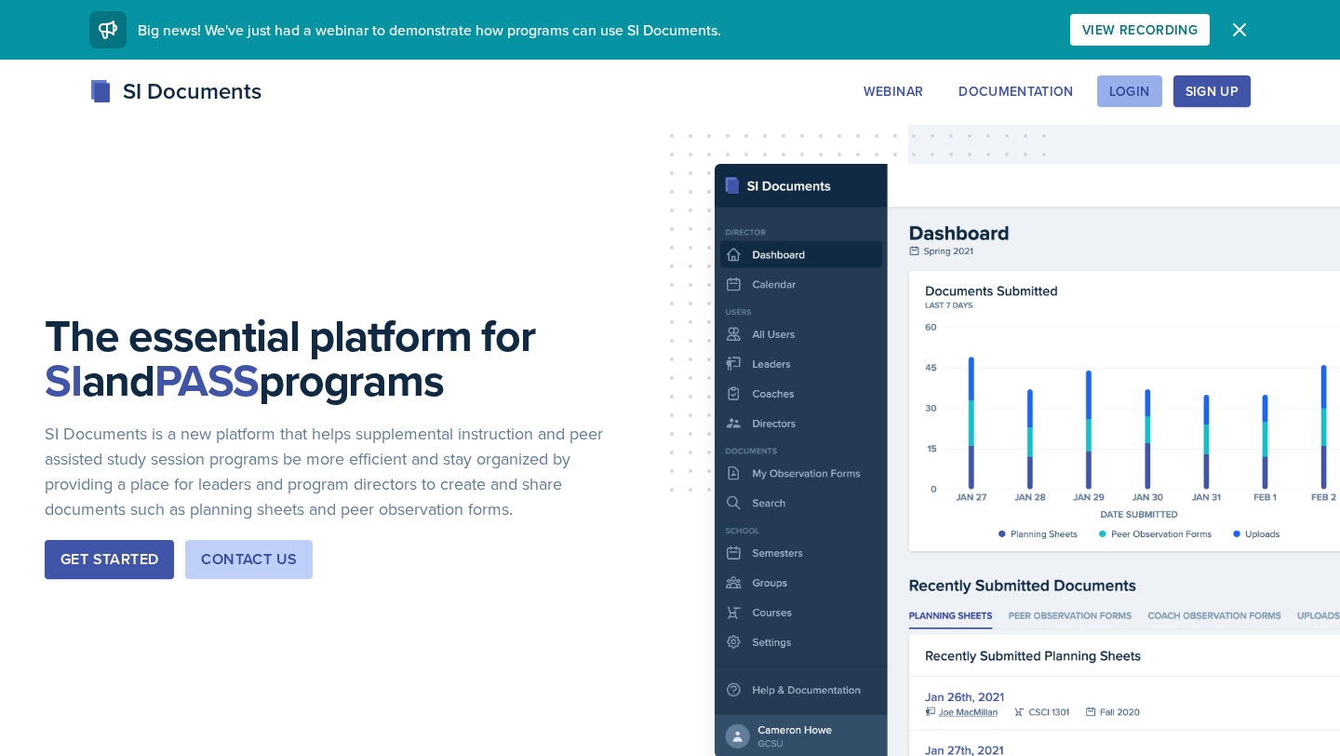  Describe the element at coordinates (109, 559) in the screenshot. I see `button: Get Started` at that location.